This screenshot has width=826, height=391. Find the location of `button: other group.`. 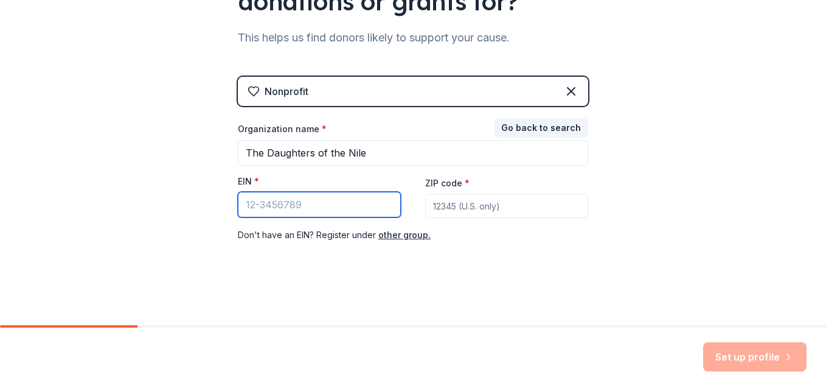

button: other group. is located at coordinates (405, 235).